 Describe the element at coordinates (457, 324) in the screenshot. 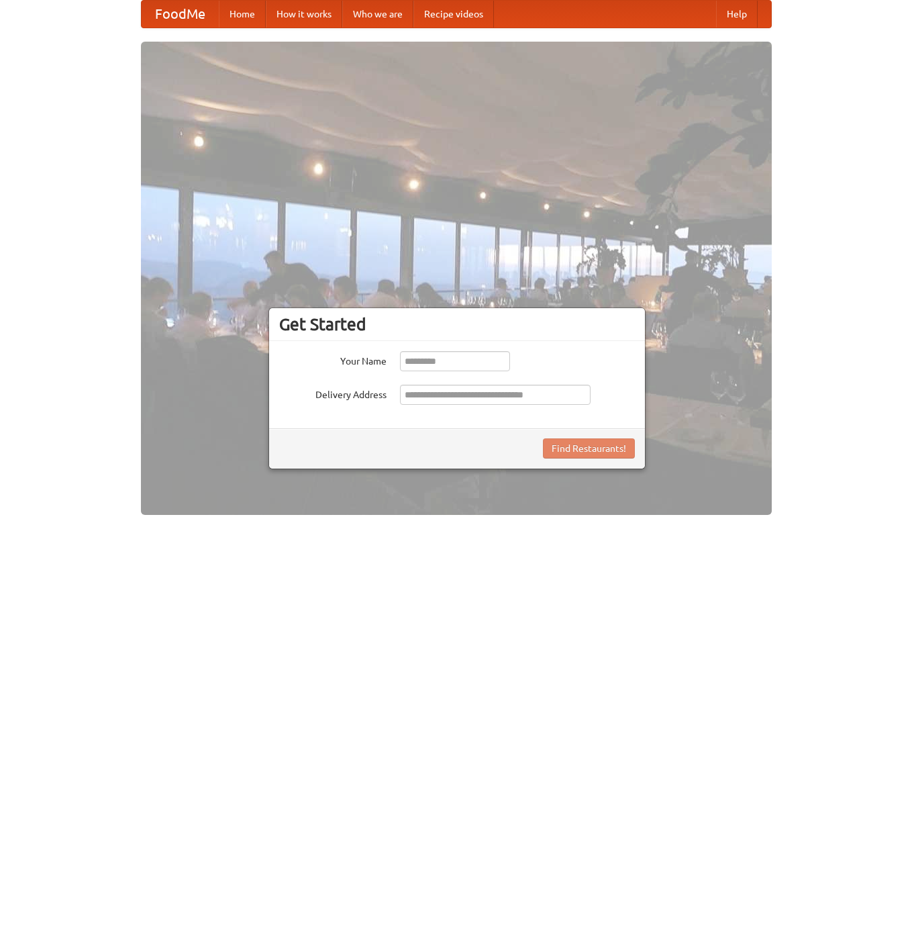

I see `h3: Get Started` at that location.